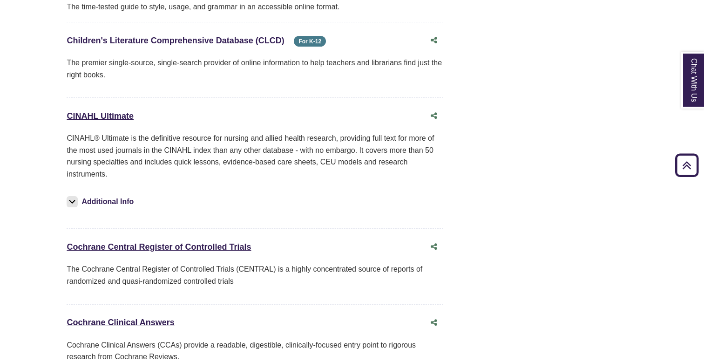 The height and width of the screenshot is (362, 704). Describe the element at coordinates (310, 41) in the screenshot. I see `span: For K-12` at that location.